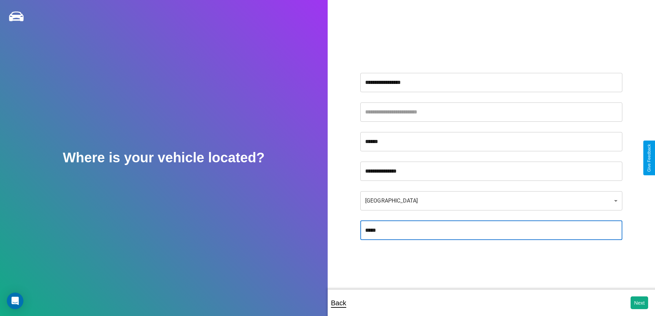  I want to click on h2: Where is your vehicle located?, so click(164, 158).